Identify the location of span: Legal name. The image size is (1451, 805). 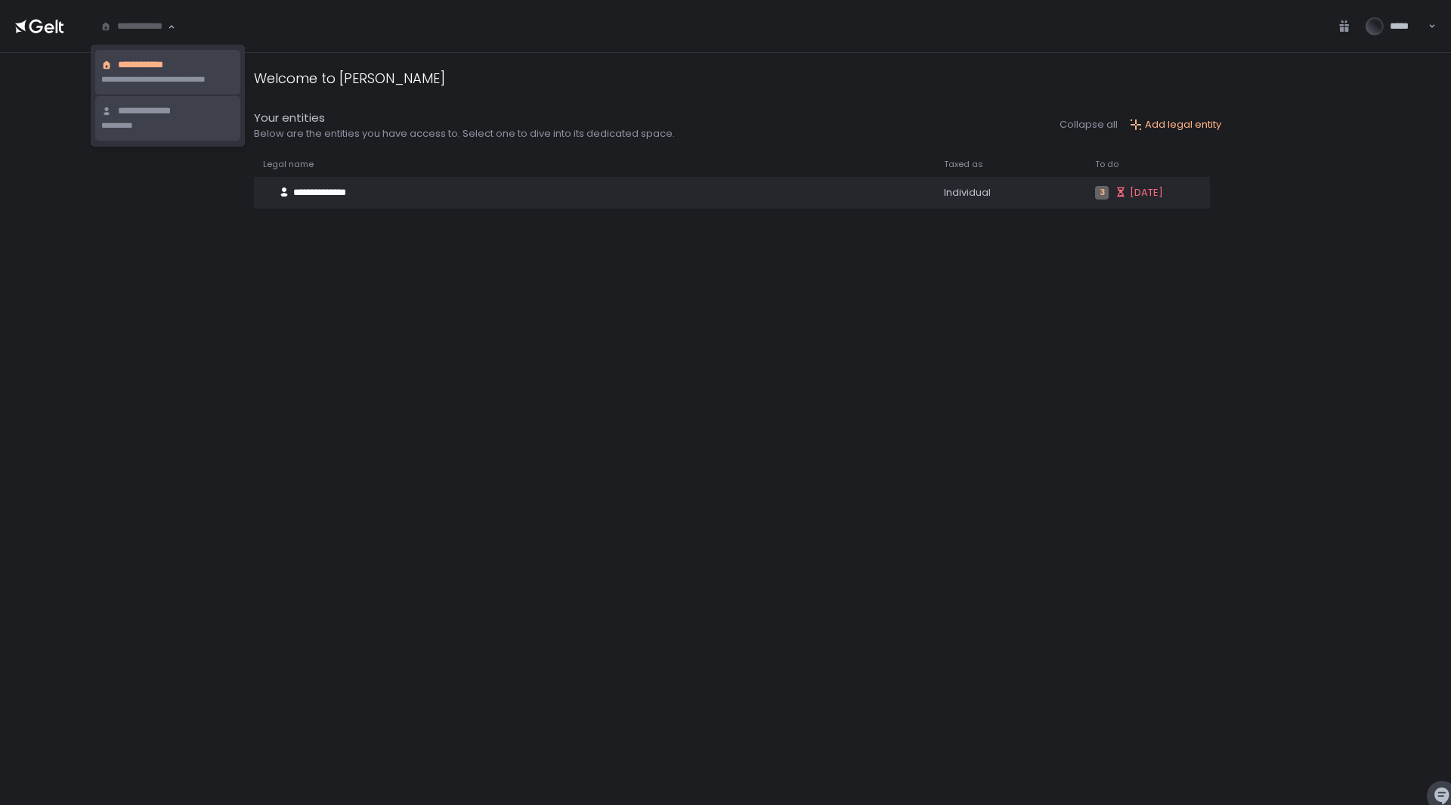
(288, 164).